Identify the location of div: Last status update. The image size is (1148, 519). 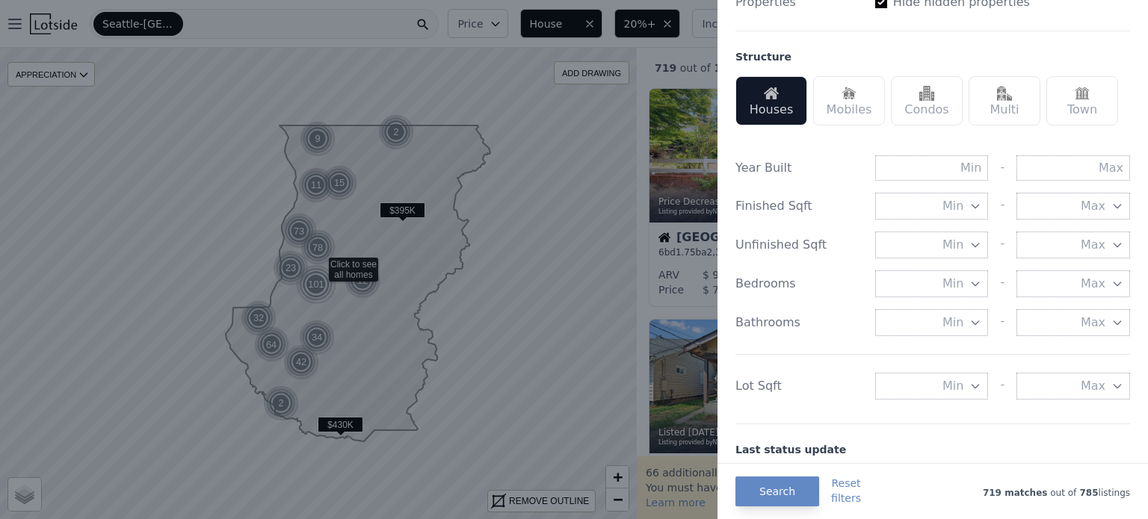
(933, 450).